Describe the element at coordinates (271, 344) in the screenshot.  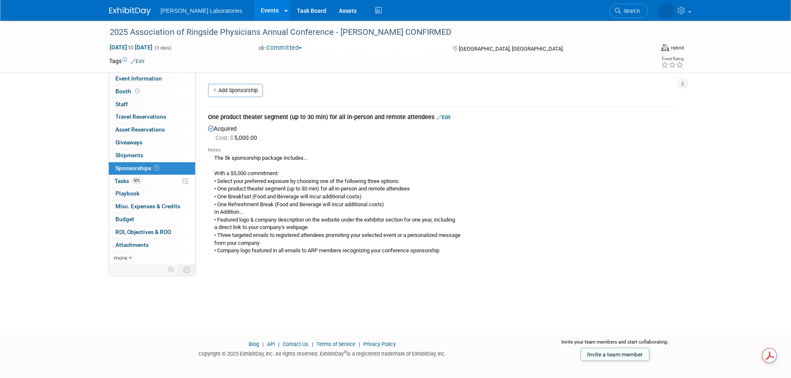
I see `a: API` at that location.